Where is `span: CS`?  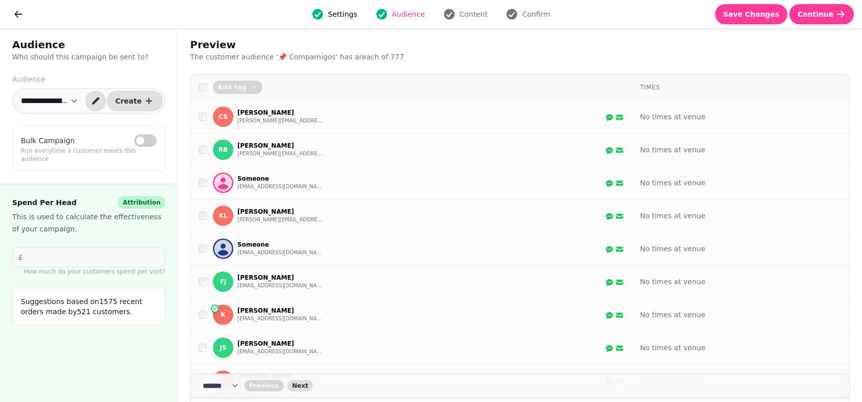
span: CS is located at coordinates (223, 117).